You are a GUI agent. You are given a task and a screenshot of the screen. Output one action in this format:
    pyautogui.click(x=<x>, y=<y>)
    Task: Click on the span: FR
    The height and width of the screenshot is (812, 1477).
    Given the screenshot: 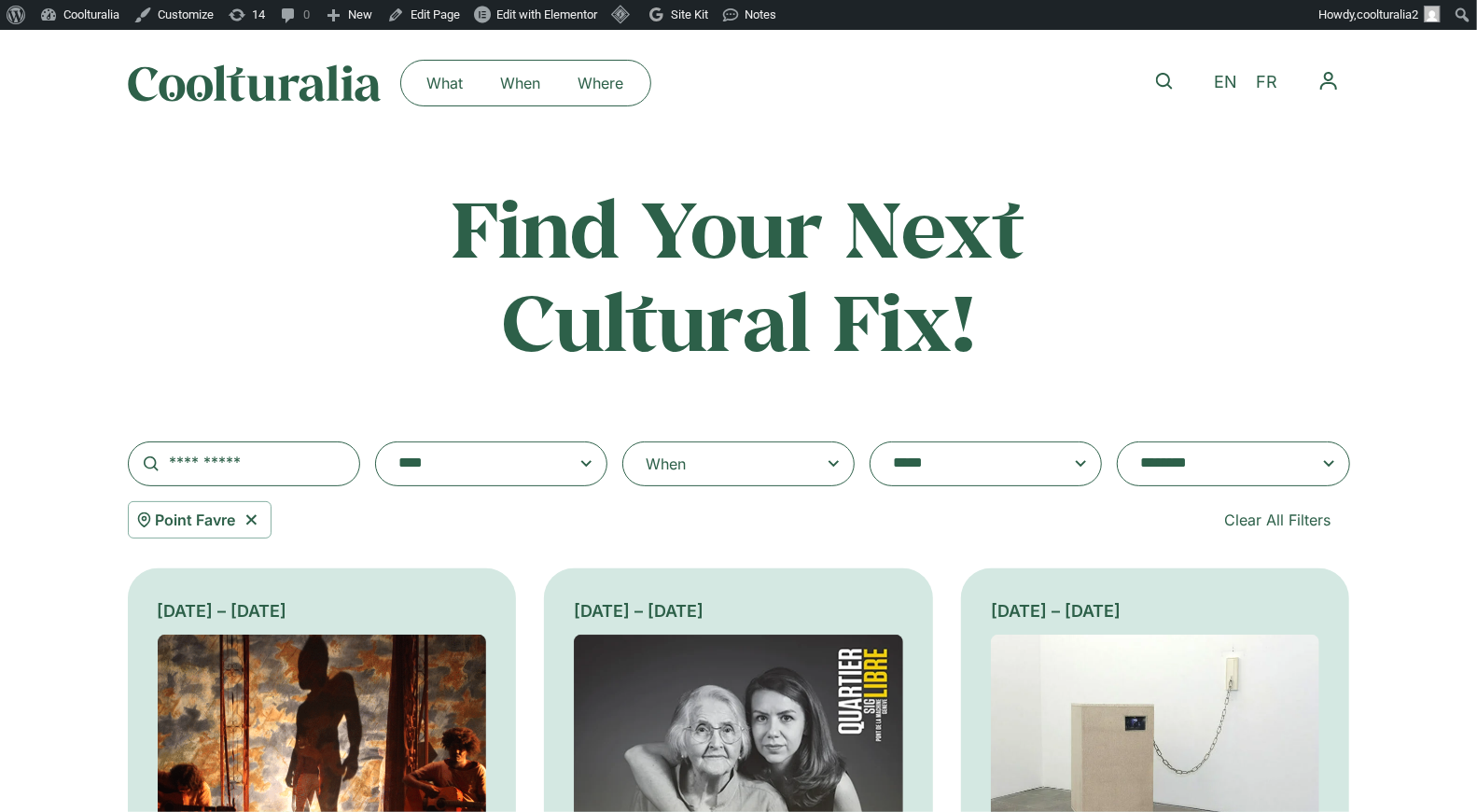 What is the action you would take?
    pyautogui.click(x=1266, y=82)
    